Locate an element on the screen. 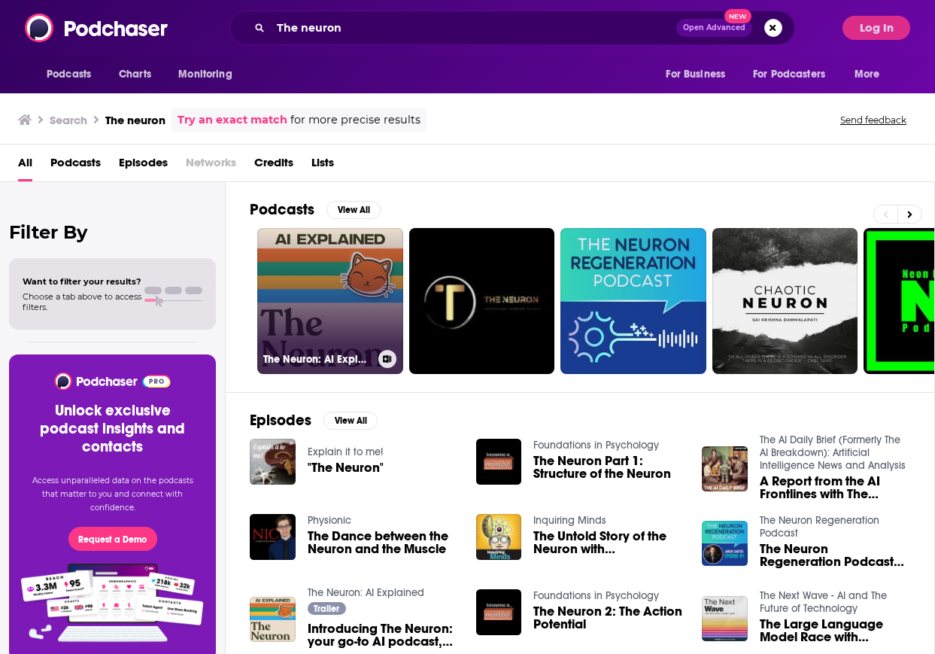  span: New is located at coordinates (738, 16).